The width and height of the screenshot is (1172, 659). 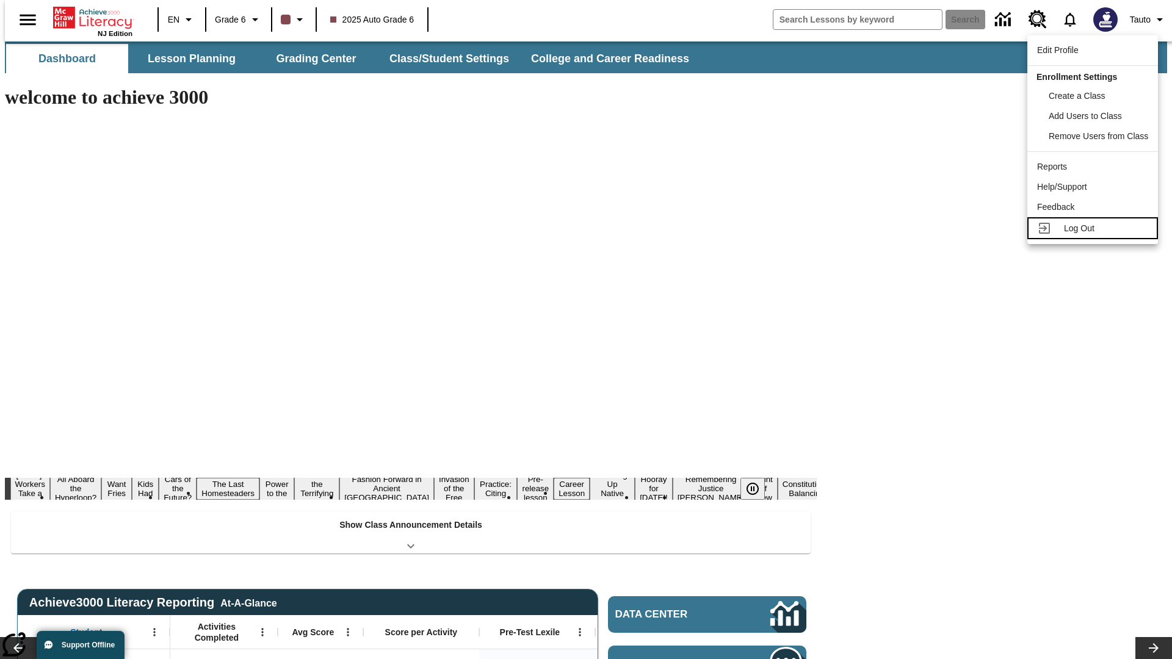 What do you see at coordinates (1055, 207) in the screenshot?
I see `span: Feedback` at bounding box center [1055, 207].